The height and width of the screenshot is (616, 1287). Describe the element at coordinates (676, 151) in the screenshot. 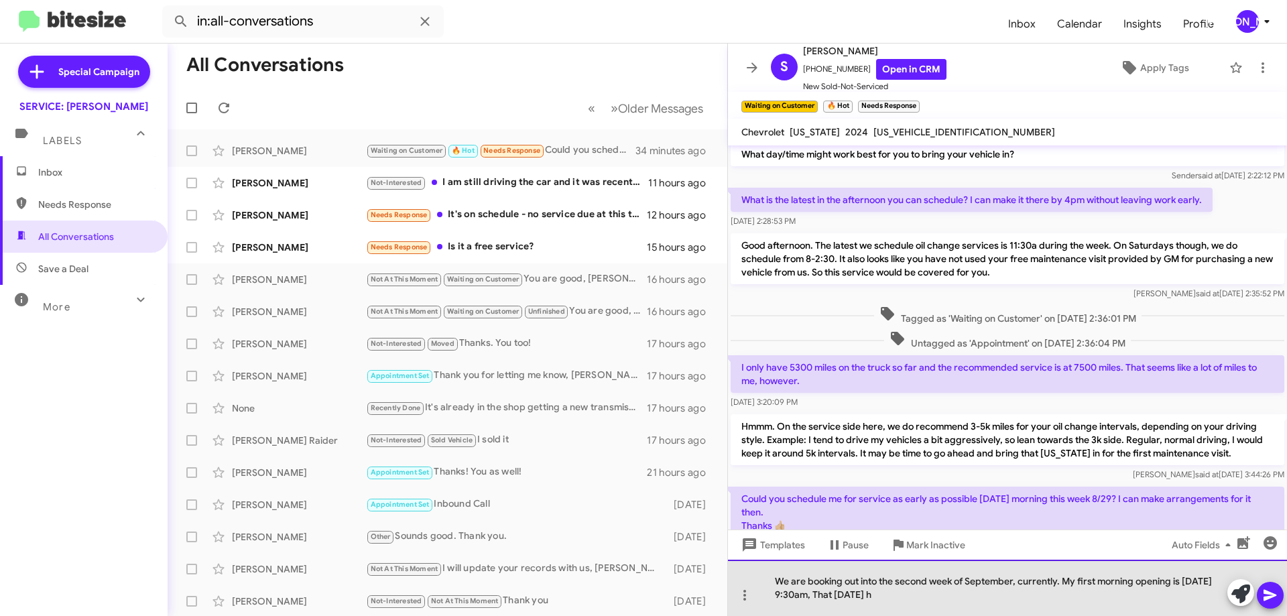

I see `div: 34 minutes ago` at that location.